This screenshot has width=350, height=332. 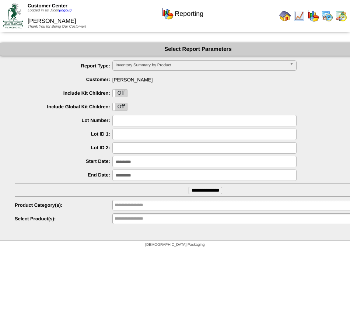 What do you see at coordinates (63, 66) in the screenshot?
I see `label: Report Type:` at bounding box center [63, 66].